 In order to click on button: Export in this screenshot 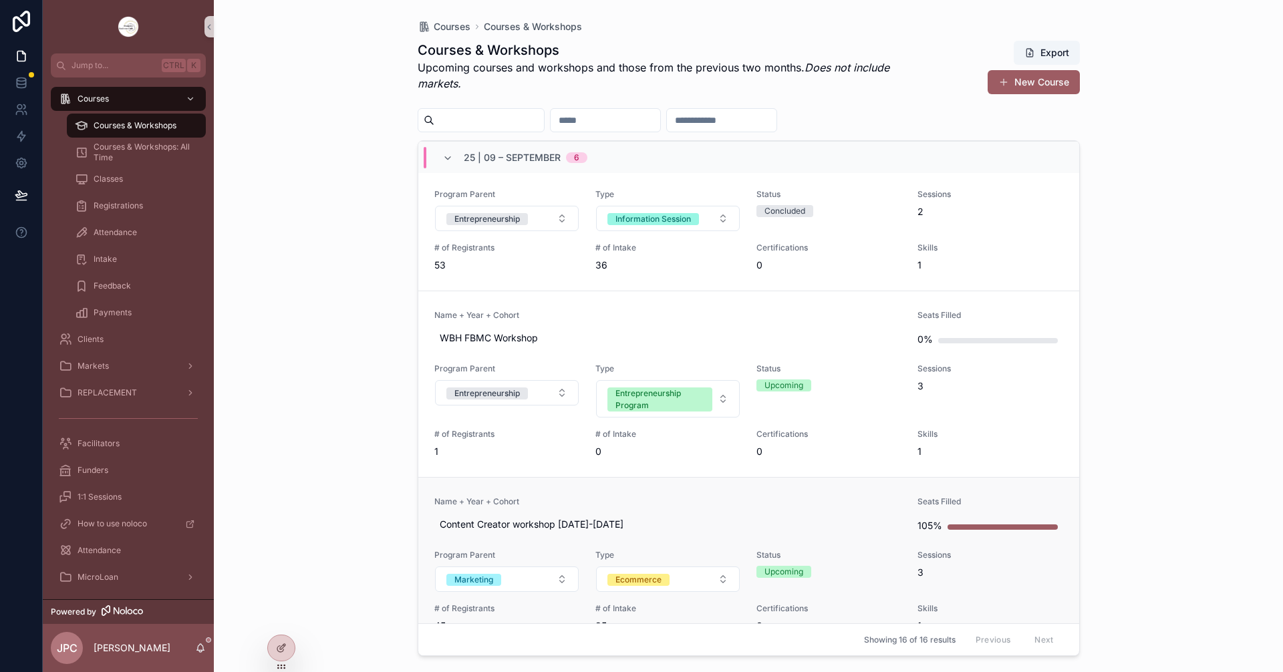, I will do `click(1046, 53)`.